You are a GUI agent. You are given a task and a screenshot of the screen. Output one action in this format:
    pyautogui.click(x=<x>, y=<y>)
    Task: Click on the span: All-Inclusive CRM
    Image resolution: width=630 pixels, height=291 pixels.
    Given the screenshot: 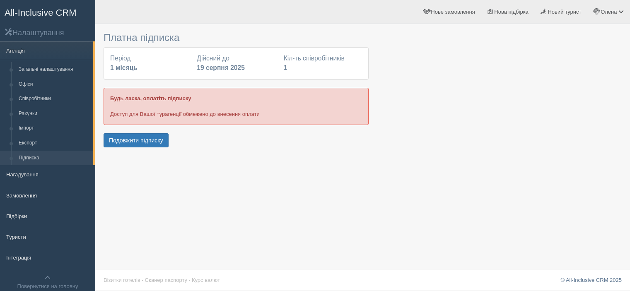 What is the action you would take?
    pyautogui.click(x=41, y=12)
    